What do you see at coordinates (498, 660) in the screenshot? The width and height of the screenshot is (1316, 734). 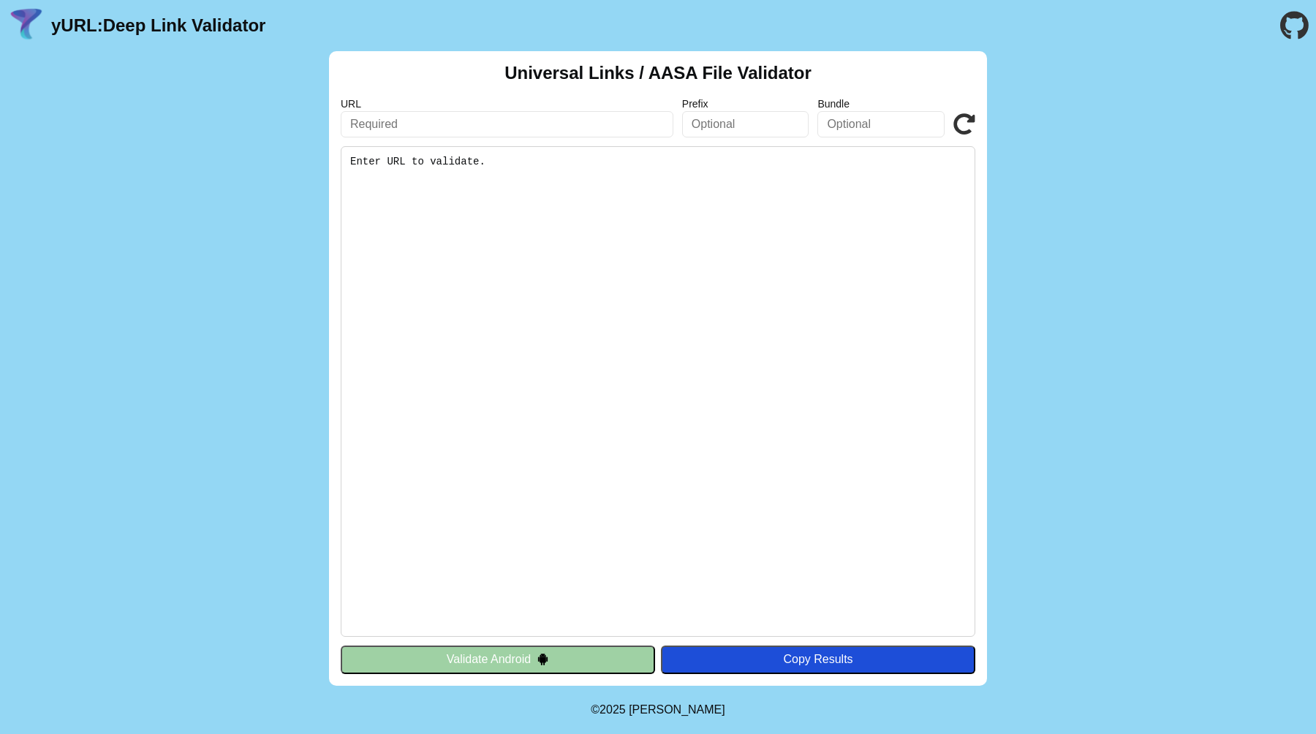 I see `button: Validate Android` at bounding box center [498, 660].